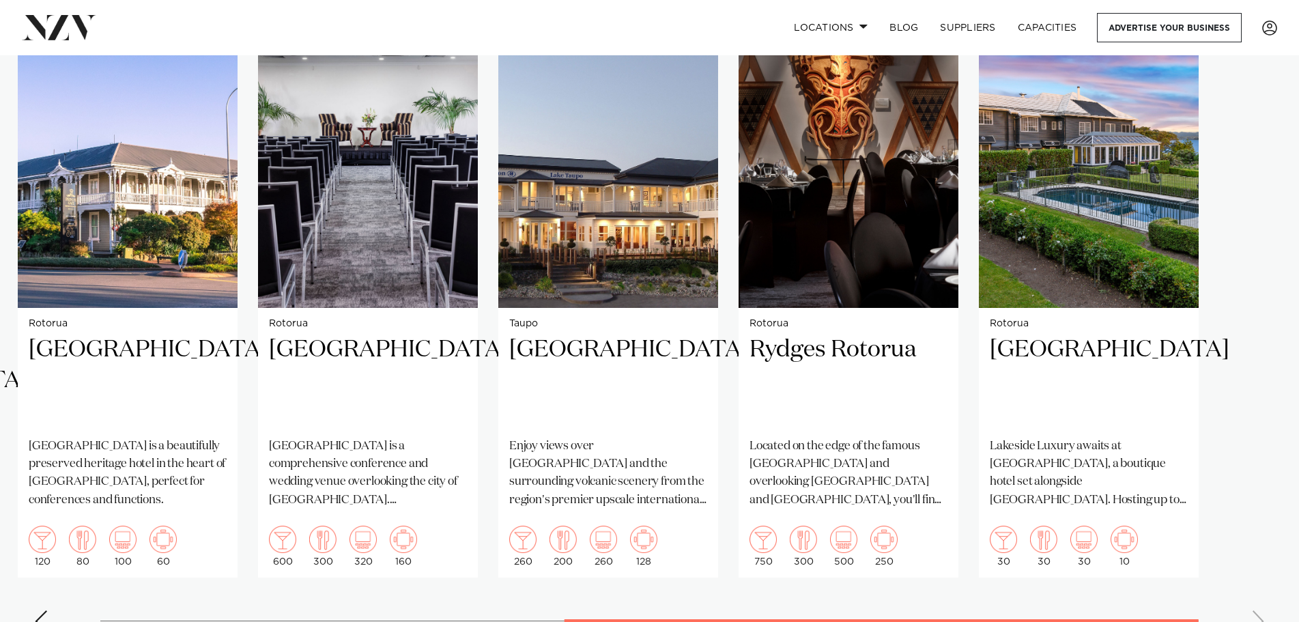 The height and width of the screenshot is (622, 1299). Describe the element at coordinates (163, 546) in the screenshot. I see `div: 60` at that location.